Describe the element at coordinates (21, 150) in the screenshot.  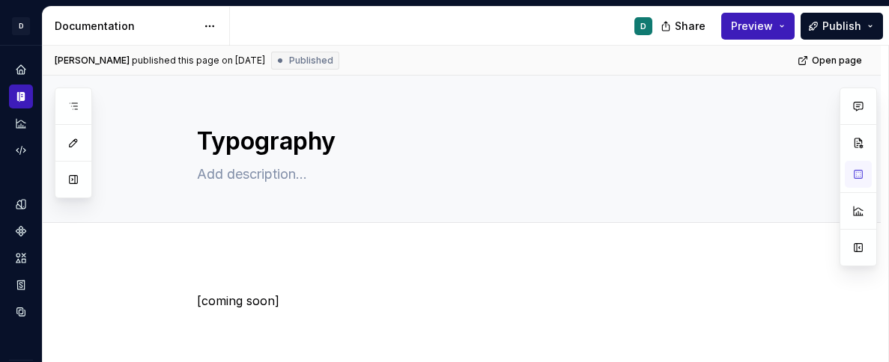
I see `div: Code automation` at that location.